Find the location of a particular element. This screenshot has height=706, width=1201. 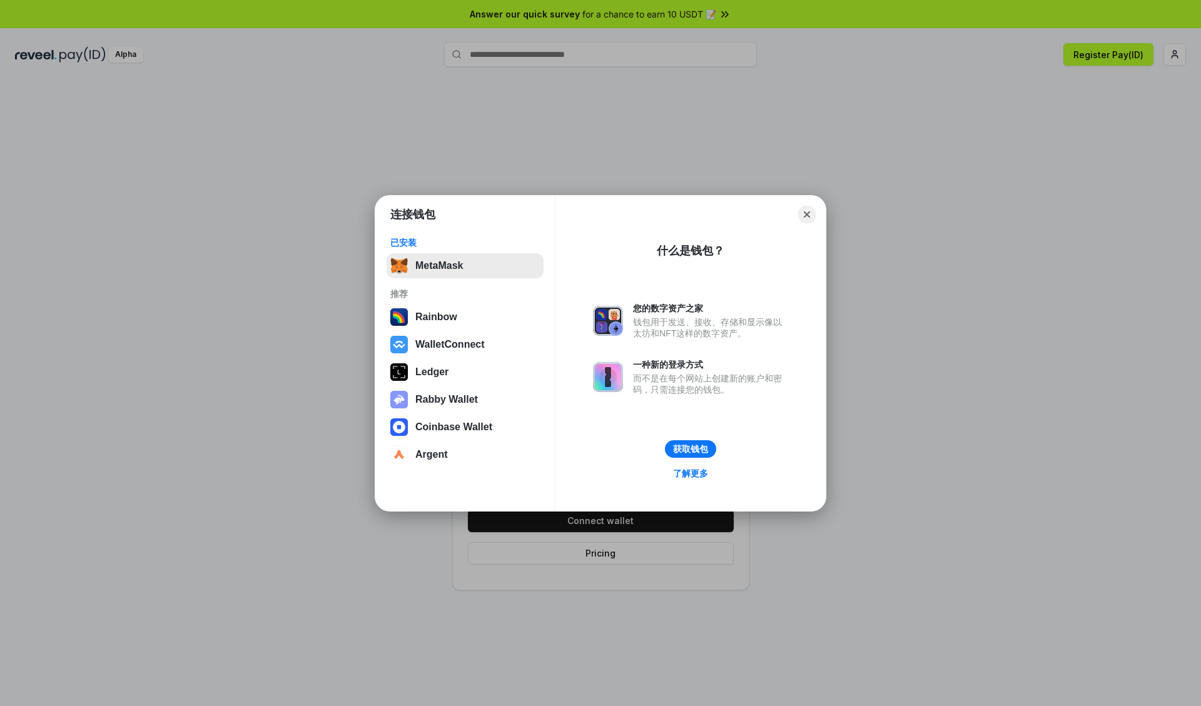

div: 了解更多 is located at coordinates (691, 474).